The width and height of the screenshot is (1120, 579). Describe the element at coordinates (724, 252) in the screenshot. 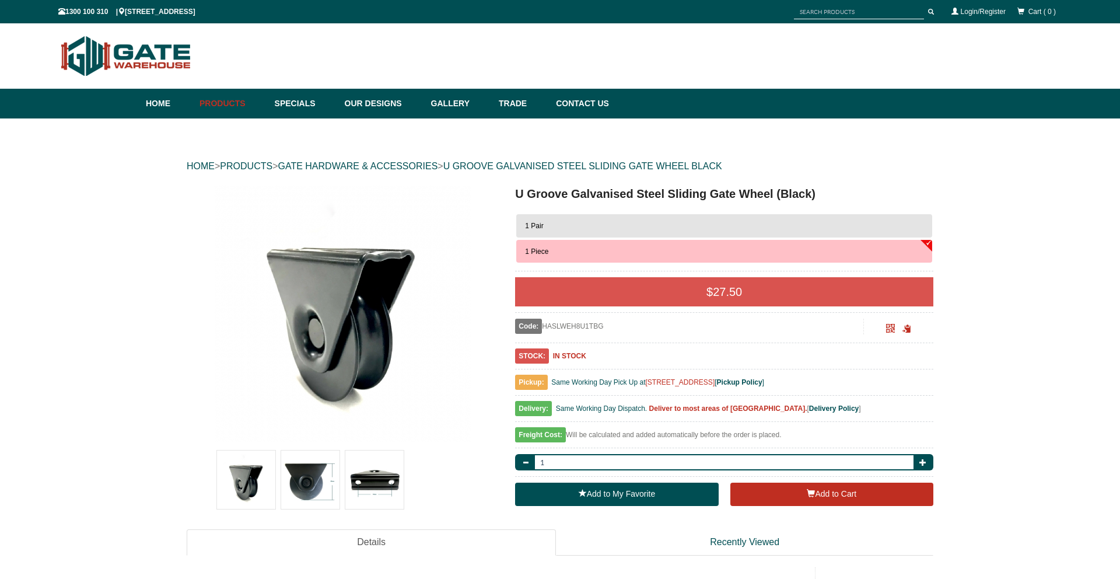

I see `button: 1 Piece` at that location.